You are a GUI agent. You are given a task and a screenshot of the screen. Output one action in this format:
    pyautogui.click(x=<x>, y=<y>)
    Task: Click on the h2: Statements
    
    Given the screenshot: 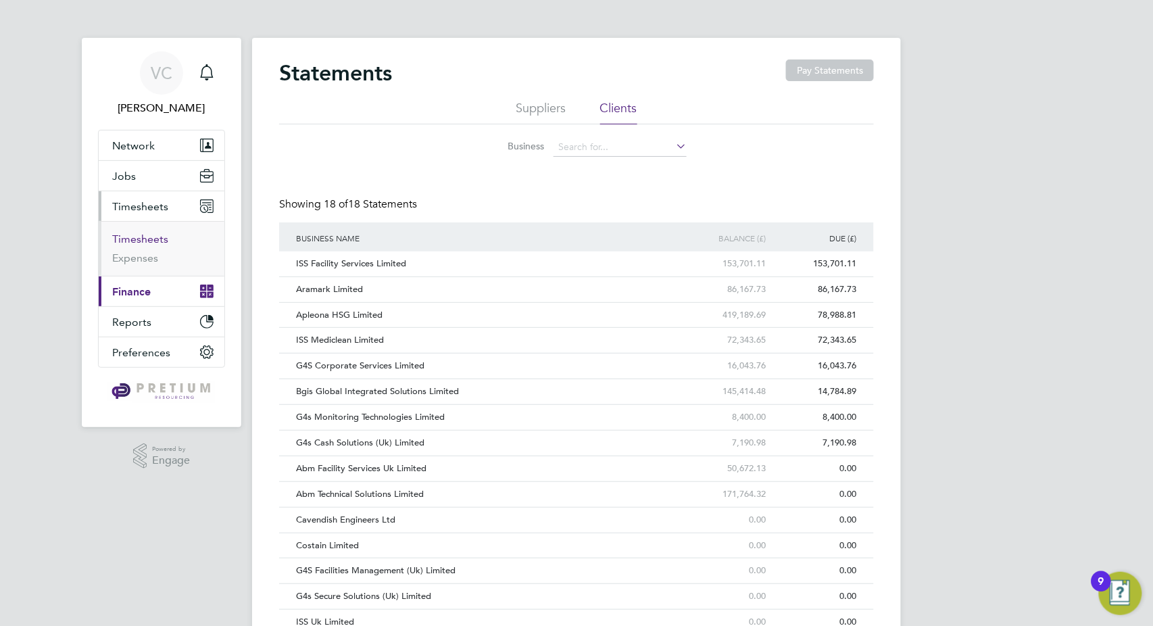 What is the action you would take?
    pyautogui.click(x=335, y=73)
    